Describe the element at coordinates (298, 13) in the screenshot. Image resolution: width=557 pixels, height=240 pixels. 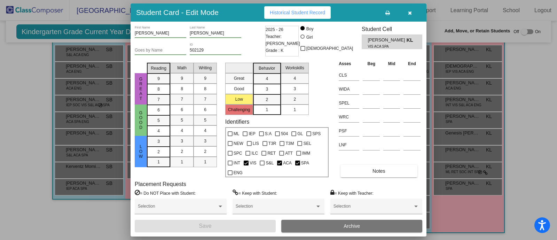
I see `button: Historical Student Record` at that location.